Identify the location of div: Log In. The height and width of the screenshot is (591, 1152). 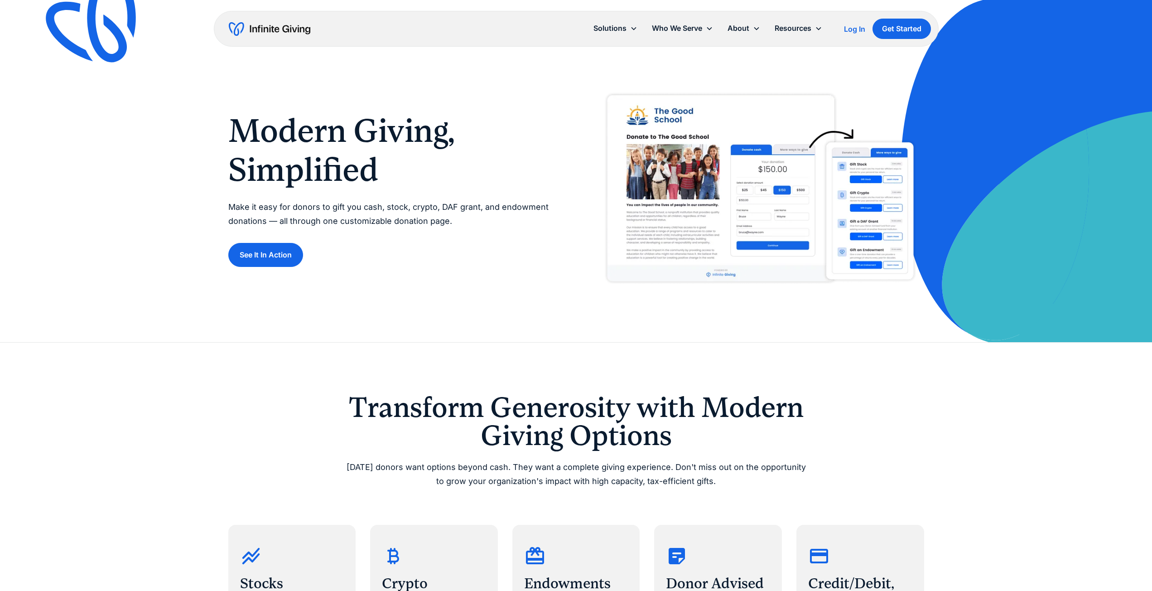
(855, 29).